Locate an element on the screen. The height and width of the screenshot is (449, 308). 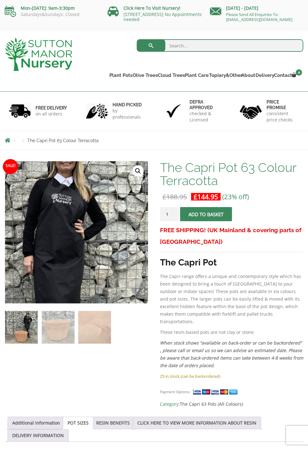
nav: Breadcrumbs is located at coordinates (154, 140).